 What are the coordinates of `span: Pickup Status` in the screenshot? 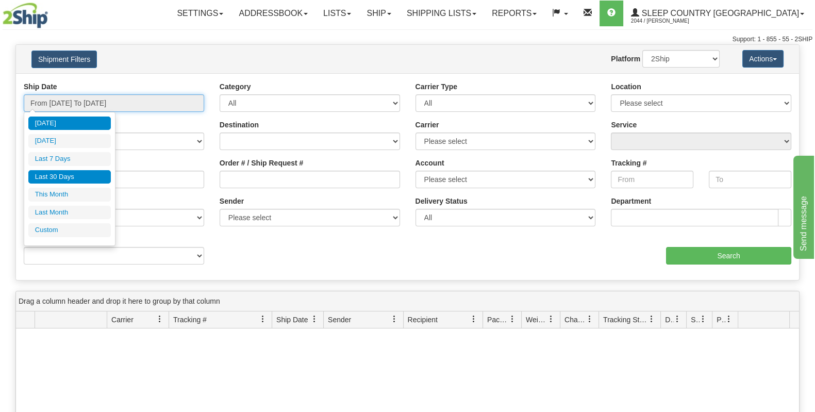 It's located at (721, 320).